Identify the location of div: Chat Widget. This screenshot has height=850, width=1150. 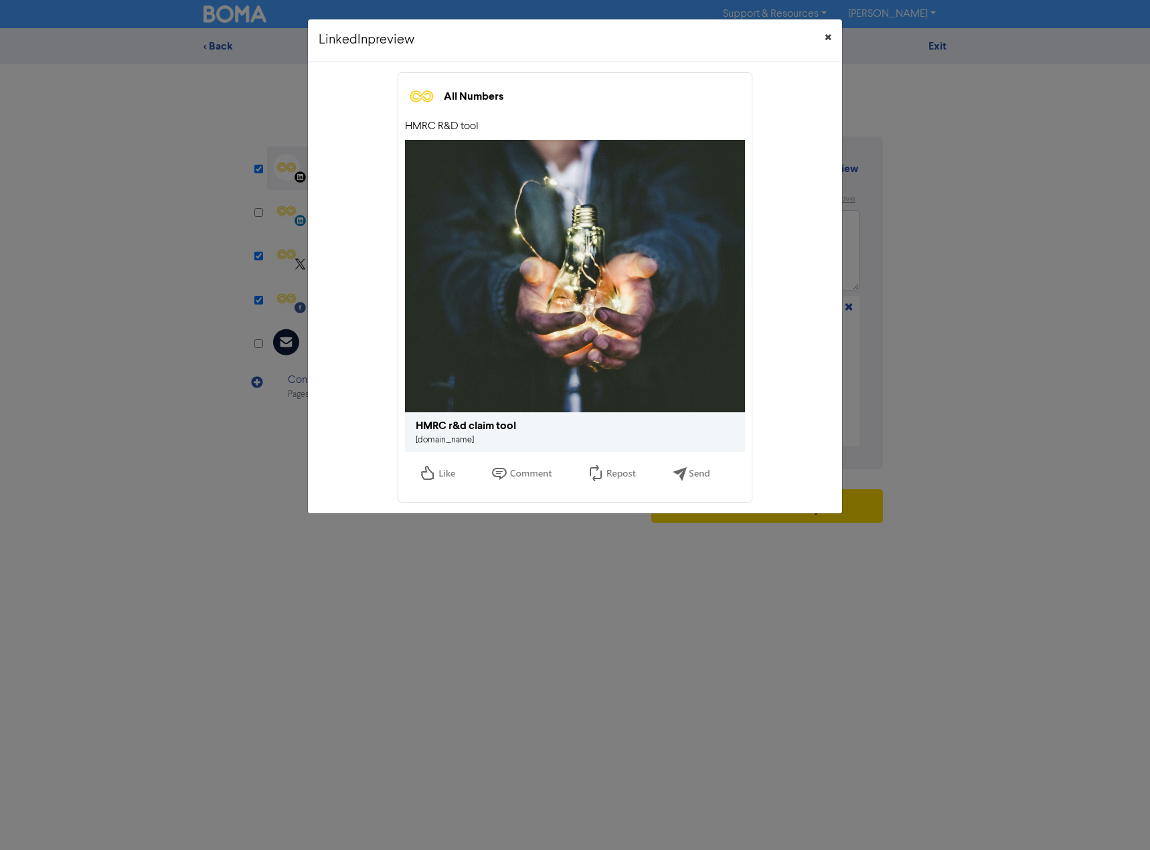
(1117, 818).